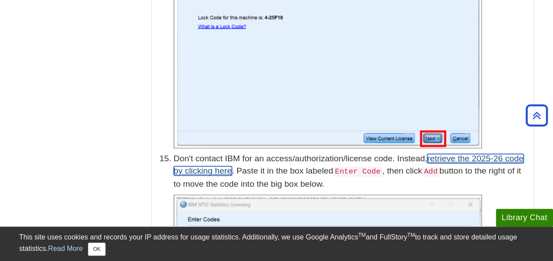  Describe the element at coordinates (430, 172) in the screenshot. I see `code: Add` at that location.